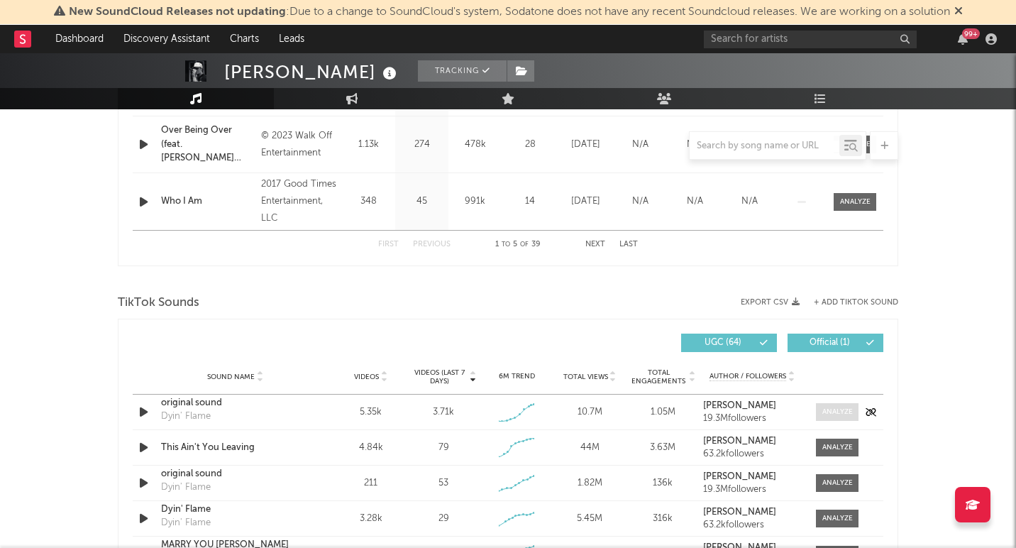 This screenshot has width=1016, height=548. What do you see at coordinates (506, 244) in the screenshot?
I see `span: to` at bounding box center [506, 244].